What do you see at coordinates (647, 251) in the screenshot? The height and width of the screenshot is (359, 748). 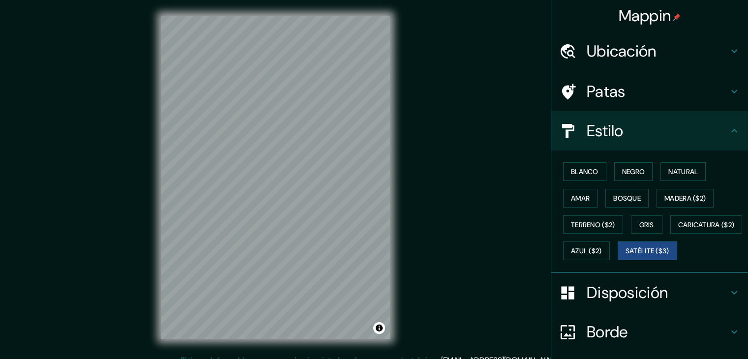 I see `button: Satélite ($3)` at bounding box center [647, 251].